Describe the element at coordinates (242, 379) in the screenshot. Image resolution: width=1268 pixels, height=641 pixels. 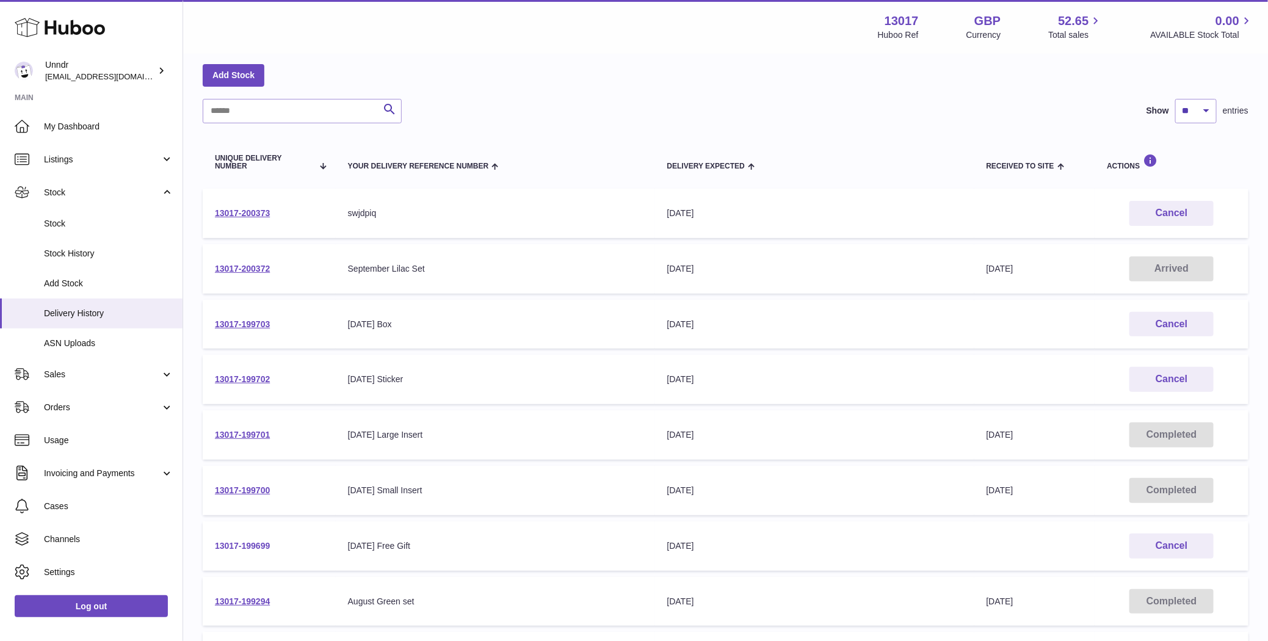
I see `a: 13017-199702` at that location.